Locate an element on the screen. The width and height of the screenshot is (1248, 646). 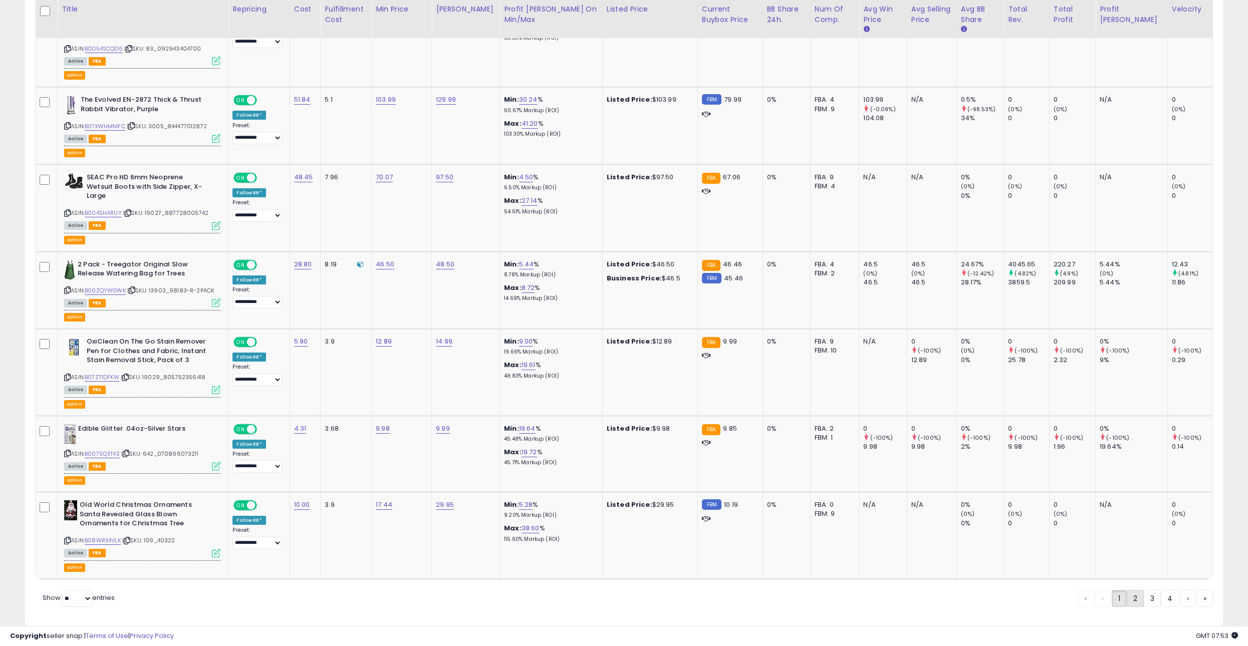
a: 2 is located at coordinates (1135, 599).